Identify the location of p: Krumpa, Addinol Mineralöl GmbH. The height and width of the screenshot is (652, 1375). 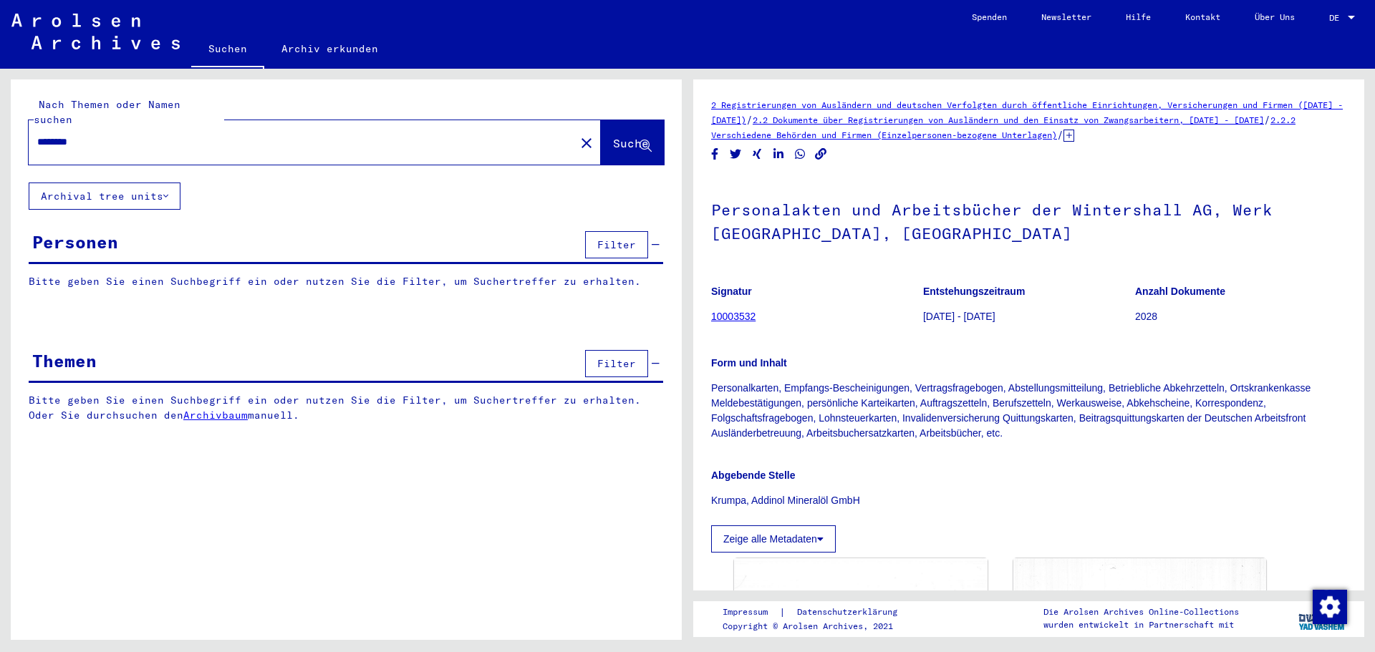
(1028, 500).